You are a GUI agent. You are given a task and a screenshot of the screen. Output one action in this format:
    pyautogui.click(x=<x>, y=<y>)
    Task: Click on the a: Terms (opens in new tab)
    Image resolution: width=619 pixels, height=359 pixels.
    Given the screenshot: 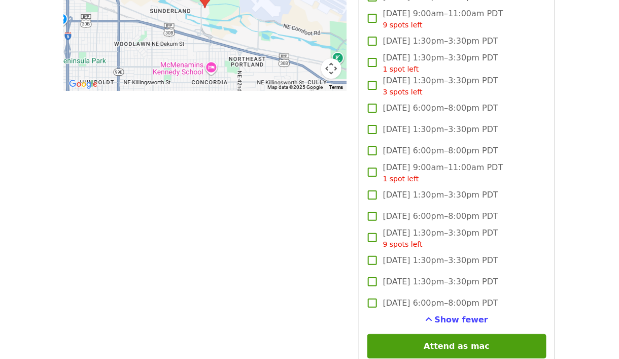 What is the action you would take?
    pyautogui.click(x=336, y=87)
    